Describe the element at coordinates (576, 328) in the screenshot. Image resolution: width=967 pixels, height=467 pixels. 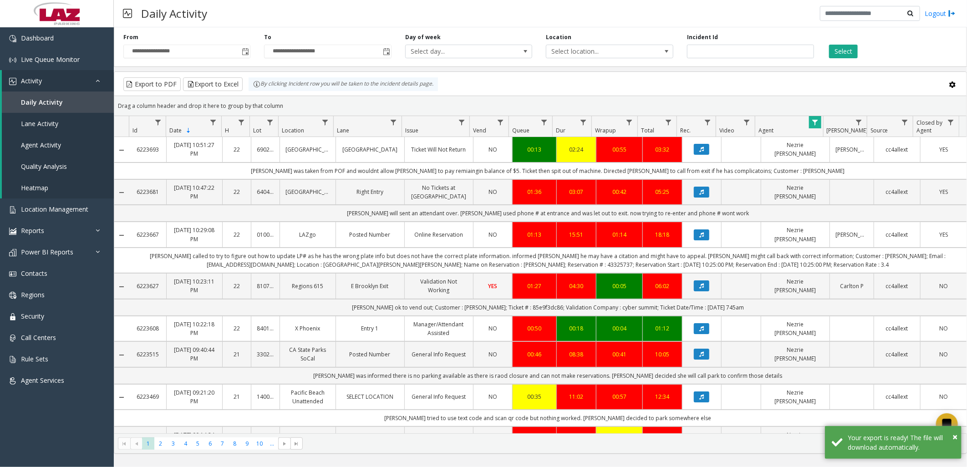
I see `a: 00:18` at that location.